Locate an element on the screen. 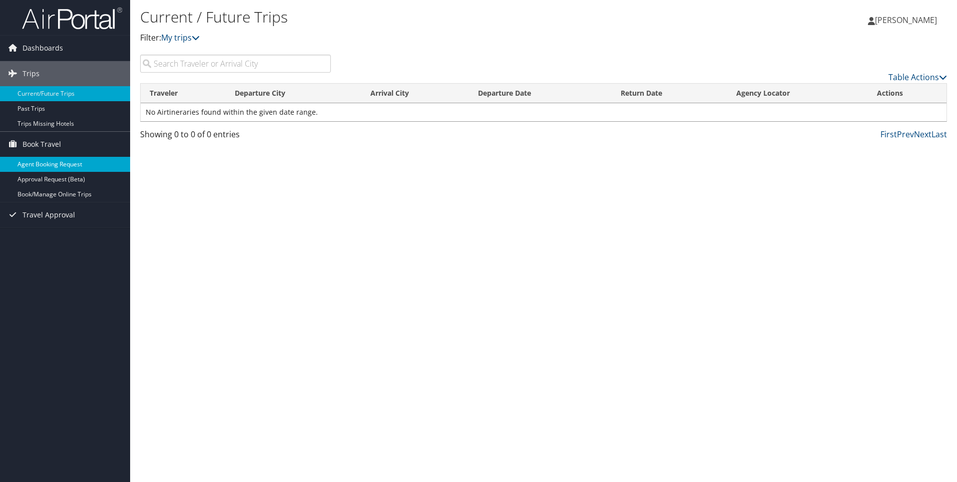  span: Travel Approval is located at coordinates (49, 215).